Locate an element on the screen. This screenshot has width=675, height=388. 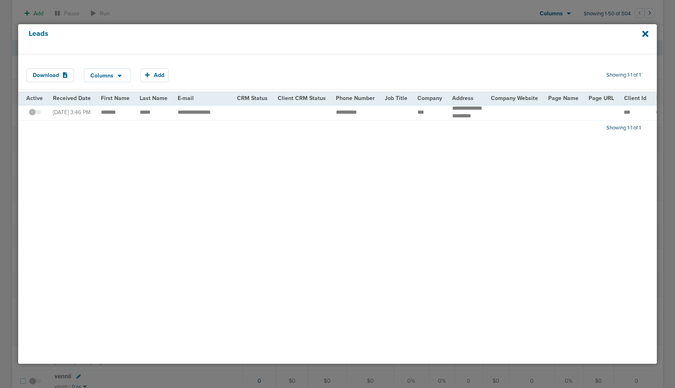
th: Job Title is located at coordinates (396, 98).